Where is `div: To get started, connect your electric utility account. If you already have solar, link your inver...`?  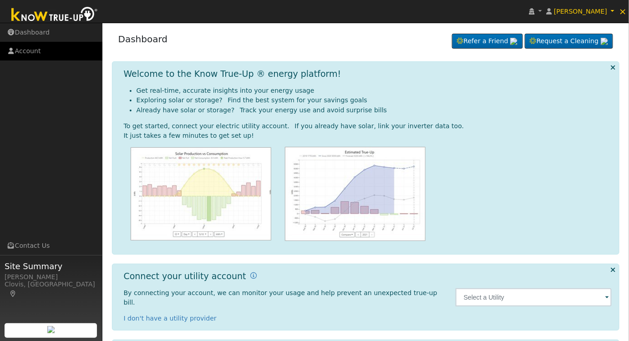 div: To get started, connect your electric utility account. If you already have solar, link your inver... is located at coordinates (368, 126).